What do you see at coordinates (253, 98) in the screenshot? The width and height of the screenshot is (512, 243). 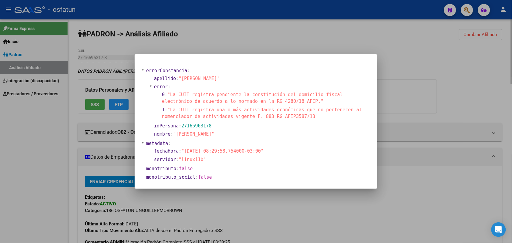 I see `span: "La CUIT registra pendiente la constitución del domicilio fiscal electrónico de acuerdo a lo norm...` at bounding box center [253, 98].